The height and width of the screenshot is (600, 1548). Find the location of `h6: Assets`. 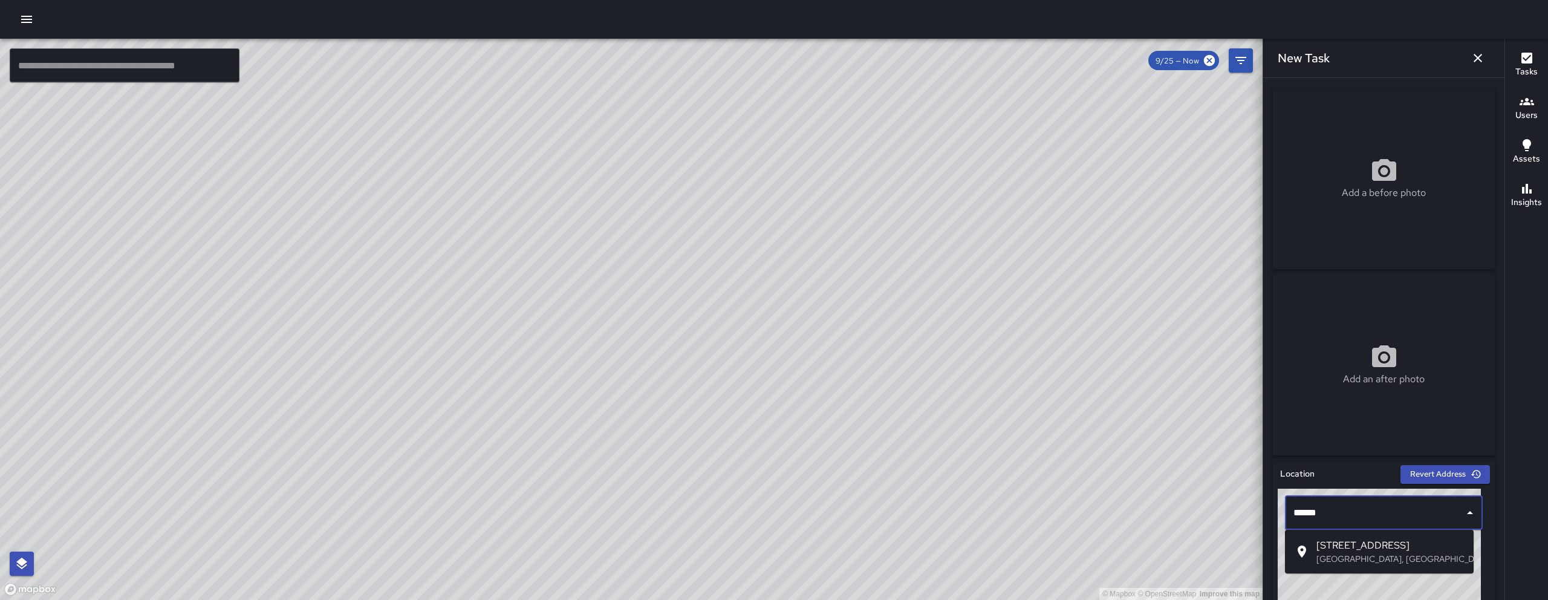

h6: Assets is located at coordinates (1527, 159).